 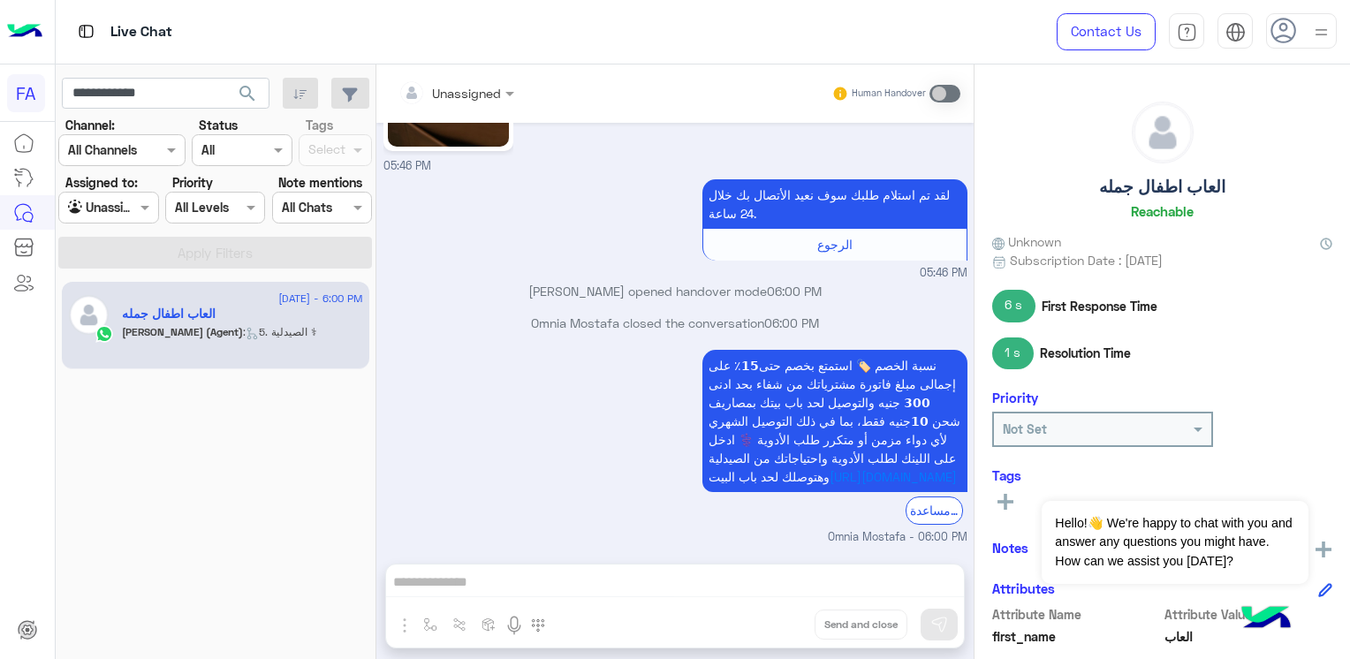 What do you see at coordinates (215, 253) in the screenshot?
I see `button: Apply Filters` at bounding box center [215, 253].